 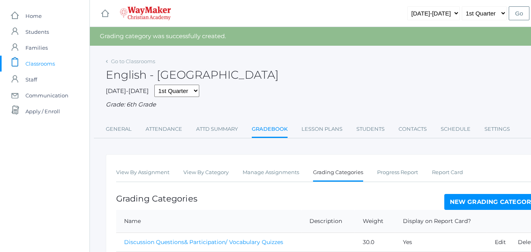 I want to click on div: Grading category was successfully created., so click(x=310, y=36).